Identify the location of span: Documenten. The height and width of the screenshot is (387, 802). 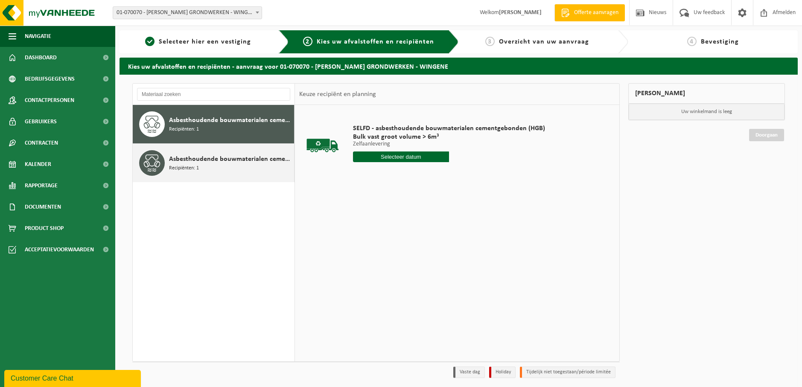
(43, 207).